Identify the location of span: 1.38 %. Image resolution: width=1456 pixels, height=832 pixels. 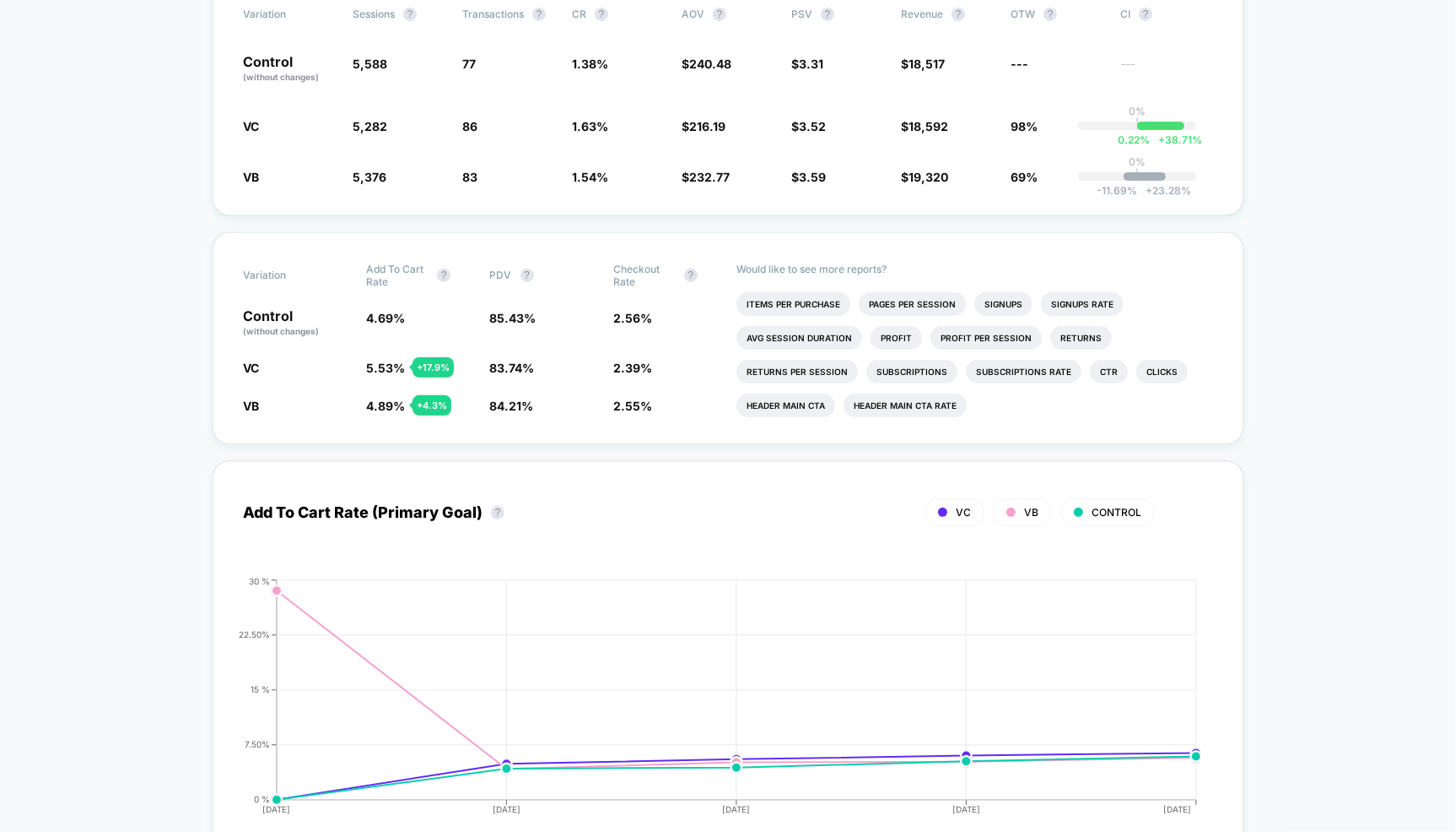
(590, 64).